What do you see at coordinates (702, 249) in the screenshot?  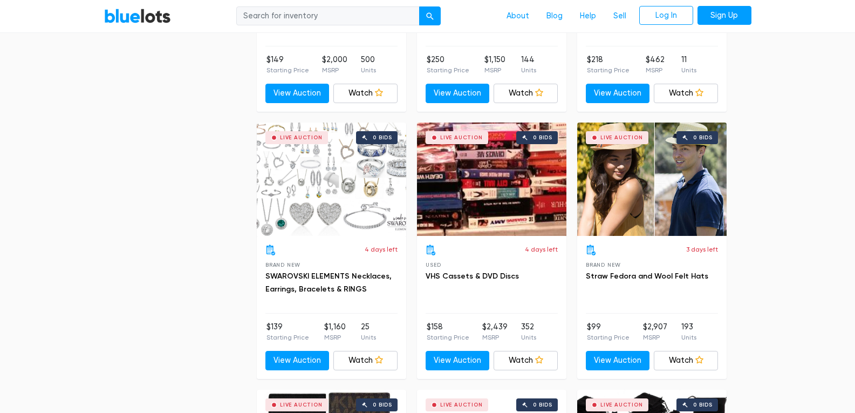 I see `p: 3 days left` at bounding box center [702, 249].